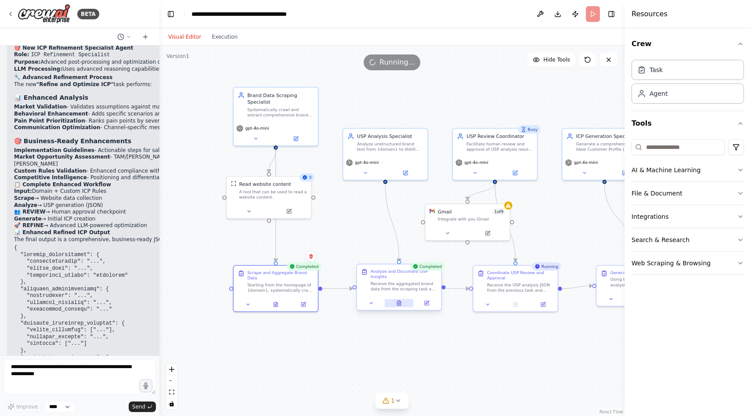 The width and height of the screenshot is (751, 416). Describe the element at coordinates (604, 154) in the screenshot. I see `div: ICP Generation SpecialistGenerate a comprehensive Ideal Customer Profile (ICP) for {domain} based...` at that location.